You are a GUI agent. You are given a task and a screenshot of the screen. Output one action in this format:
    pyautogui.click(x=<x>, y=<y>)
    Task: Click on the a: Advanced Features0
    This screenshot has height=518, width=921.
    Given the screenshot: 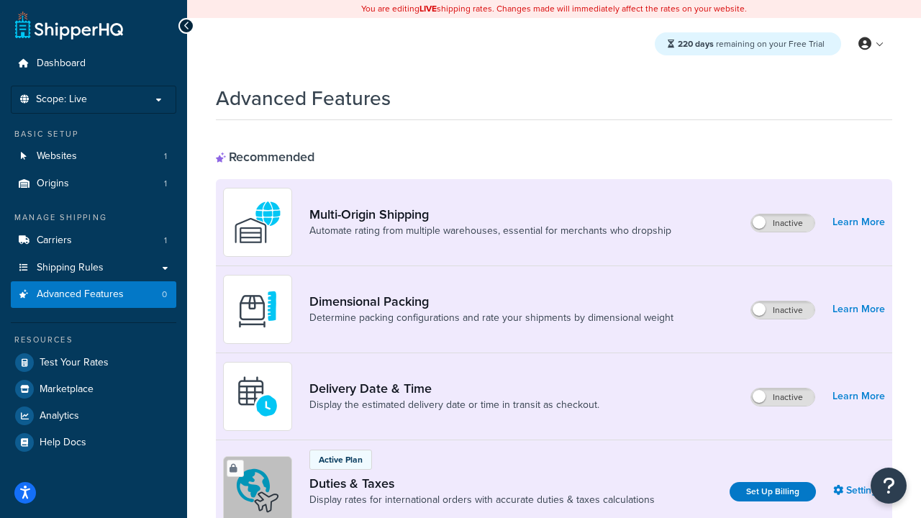 What is the action you would take?
    pyautogui.click(x=94, y=294)
    